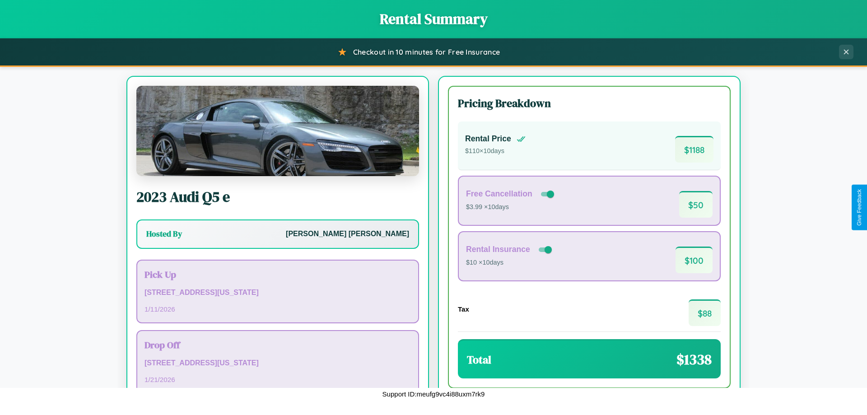 The image size is (867, 415). I want to click on p: 1 / 21 / 2026, so click(278, 379).